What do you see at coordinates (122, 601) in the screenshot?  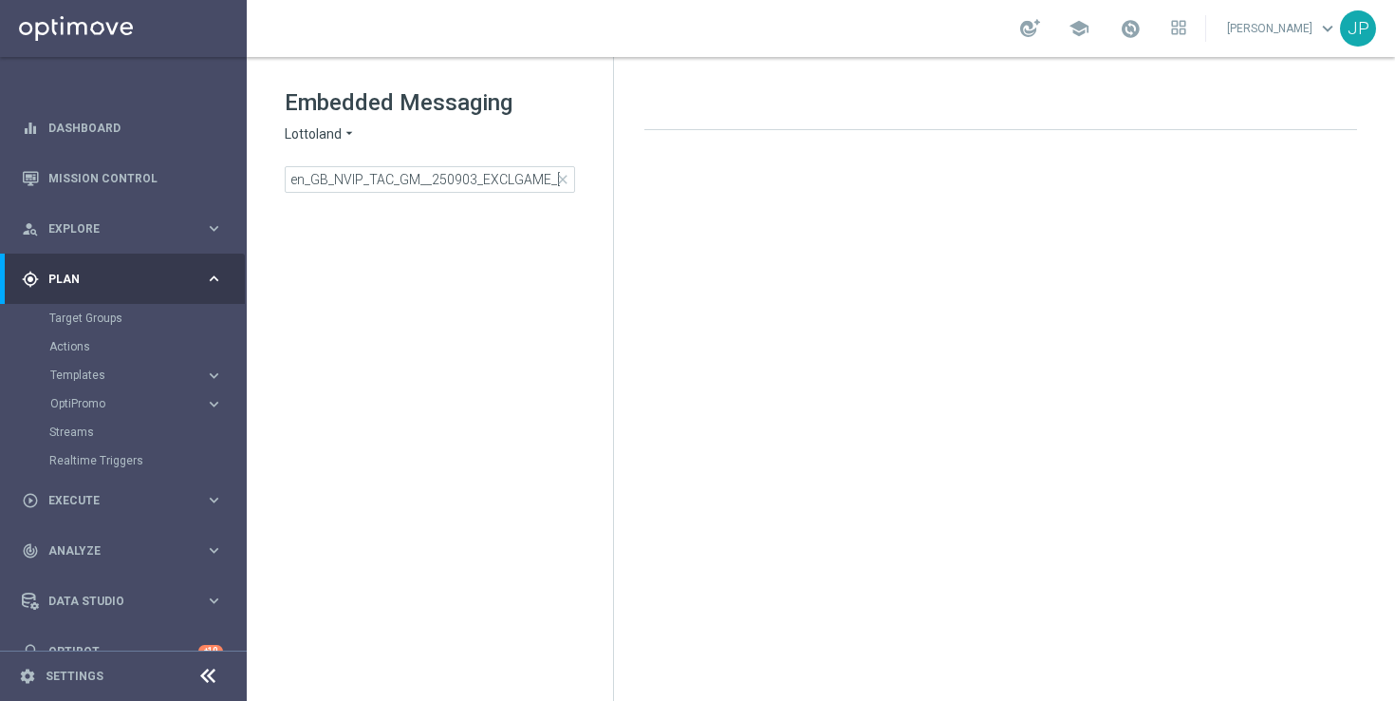 I see `div: Data Studio keyboard_arrow_right` at bounding box center [122, 601].